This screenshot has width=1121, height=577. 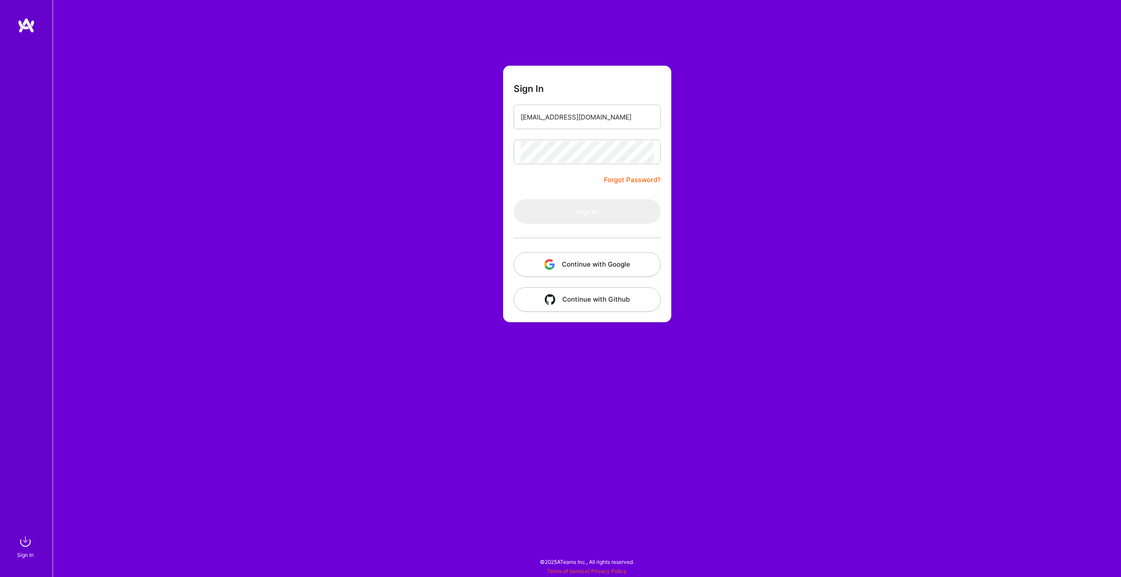 What do you see at coordinates (26, 25) in the screenshot?
I see `img: logo` at bounding box center [26, 25].